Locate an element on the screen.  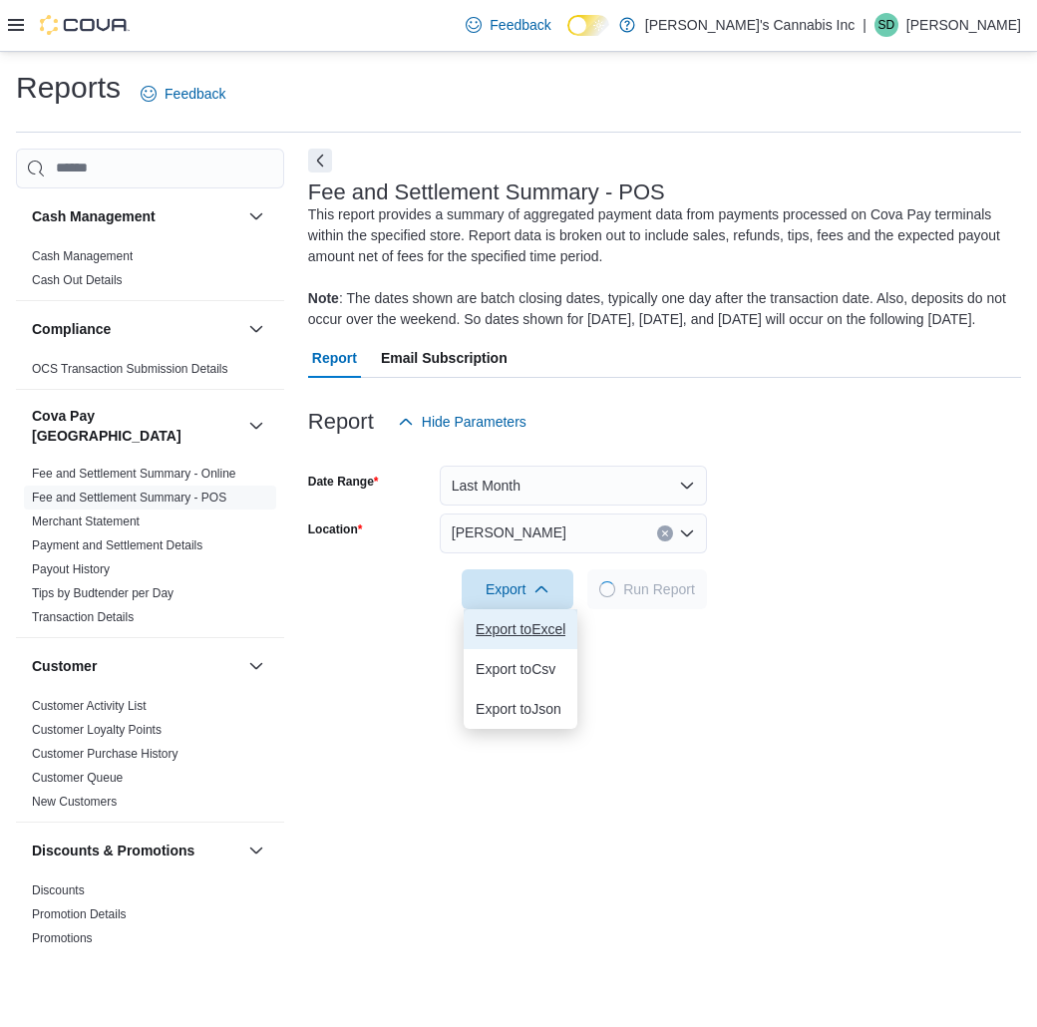
span: Fee and Settlement Summary - POS is located at coordinates (129, 497).